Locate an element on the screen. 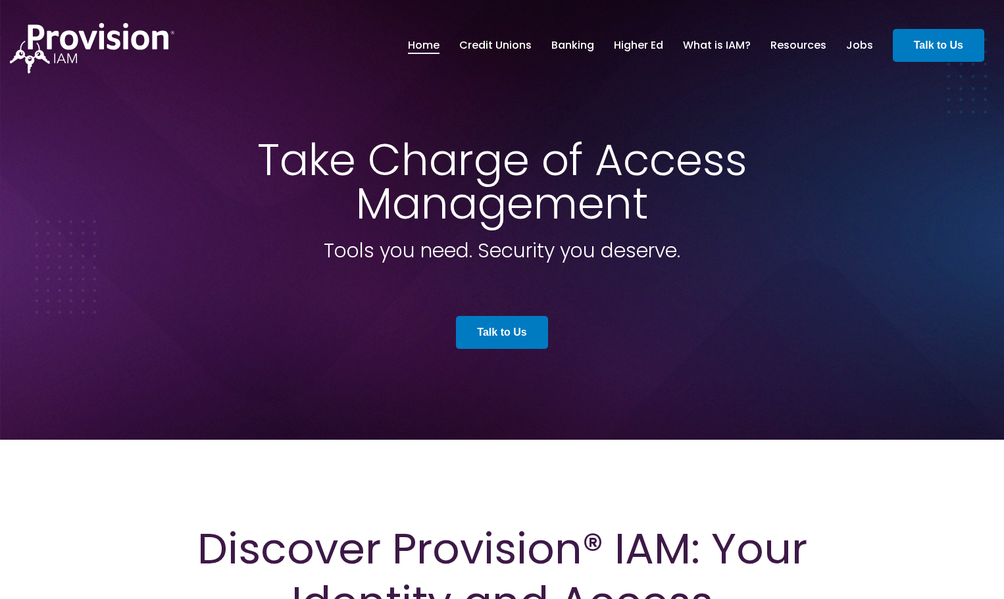  nav: menu is located at coordinates (640, 45).